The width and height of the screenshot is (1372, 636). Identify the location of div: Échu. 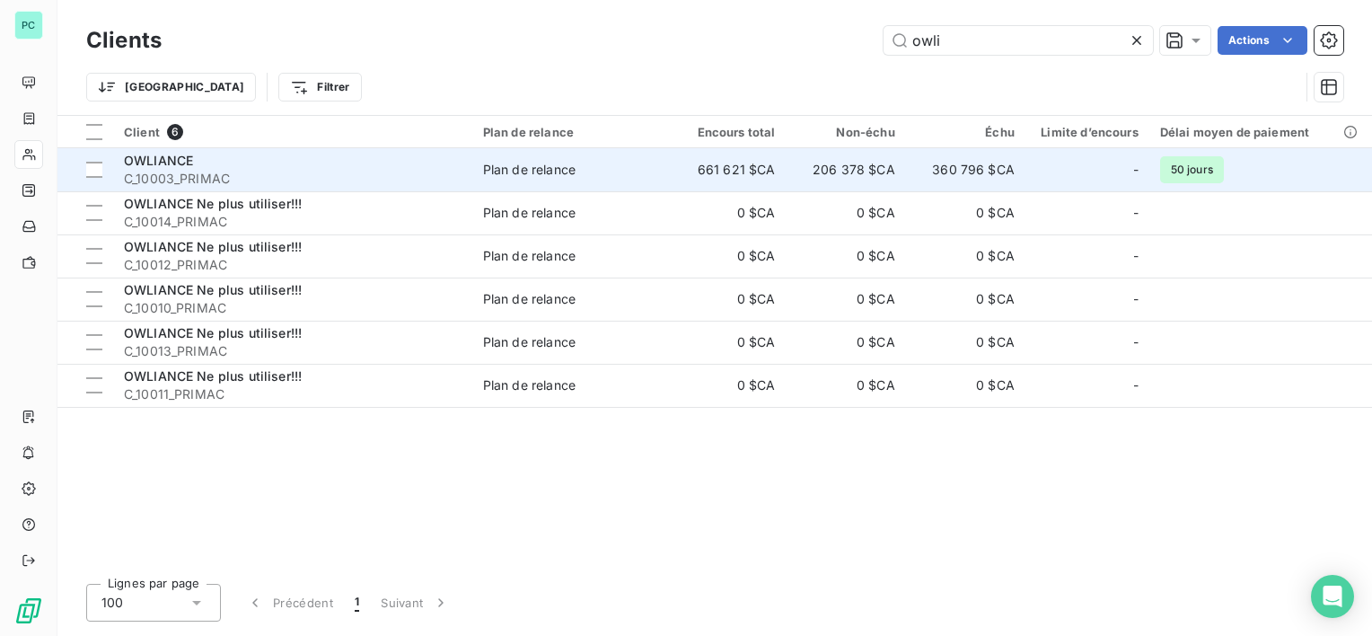
(965, 132).